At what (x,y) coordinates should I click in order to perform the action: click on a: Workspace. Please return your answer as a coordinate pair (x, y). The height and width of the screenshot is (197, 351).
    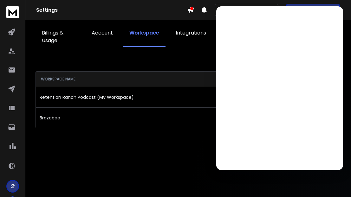
    Looking at the image, I should click on (144, 37).